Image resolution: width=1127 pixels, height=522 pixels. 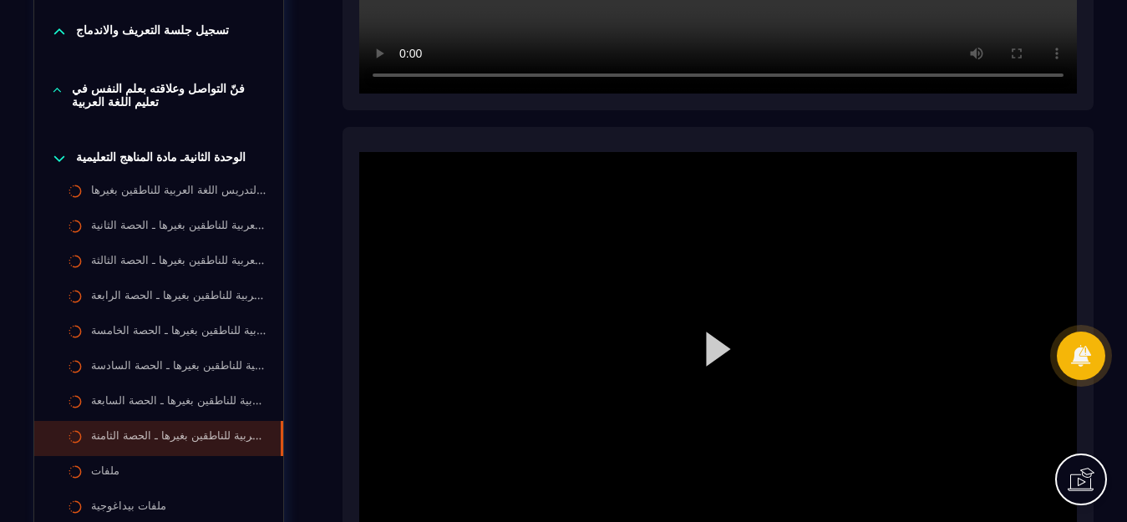 I want to click on p: الوحدة الثانيةـ مادة المناهج التعليمية, so click(x=160, y=159).